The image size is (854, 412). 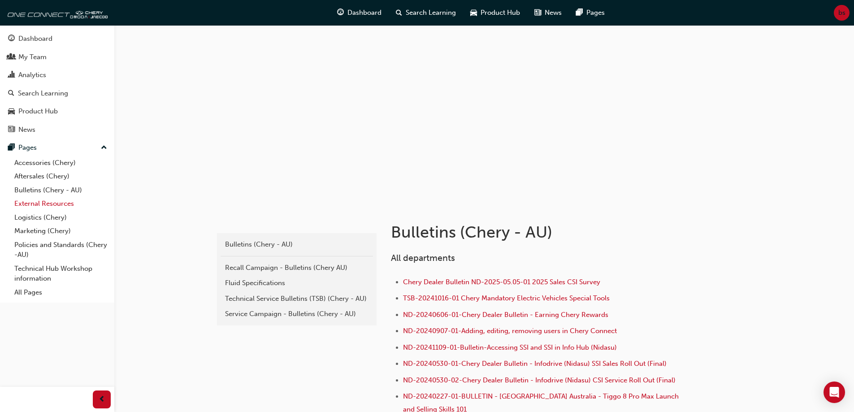 I want to click on span: Product Hub, so click(x=500, y=13).